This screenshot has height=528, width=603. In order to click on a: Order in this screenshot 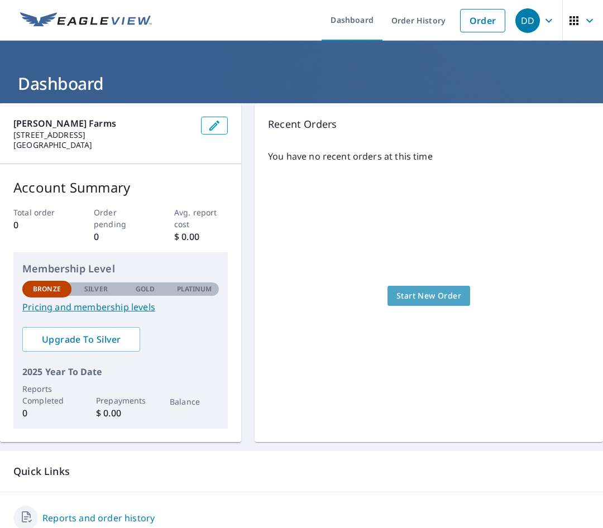, I will do `click(482, 21)`.